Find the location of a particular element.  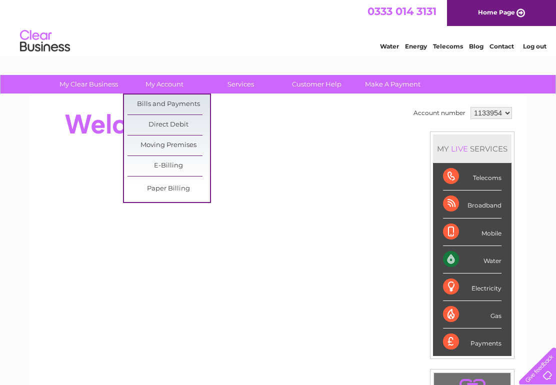

a: Water is located at coordinates (389, 46).